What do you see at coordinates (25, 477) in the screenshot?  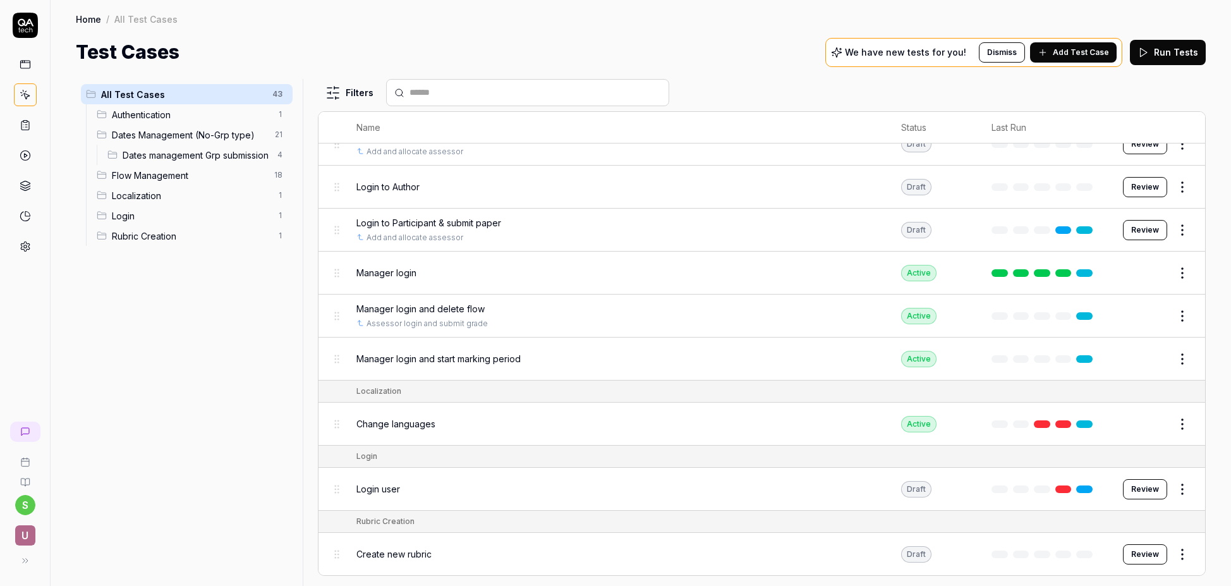 I see `a: Documentation` at bounding box center [25, 477].